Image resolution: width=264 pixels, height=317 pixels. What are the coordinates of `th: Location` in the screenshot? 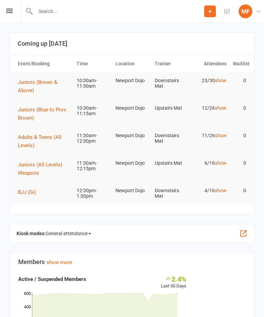 It's located at (132, 64).